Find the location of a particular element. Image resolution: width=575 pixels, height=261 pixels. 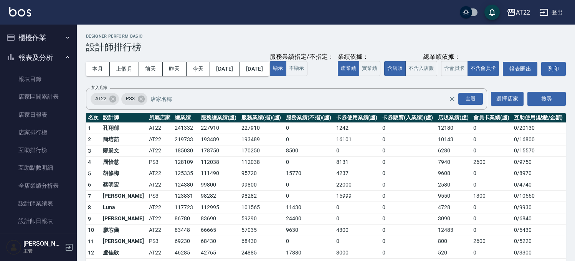

button: 搜尋 is located at coordinates (547, 99).